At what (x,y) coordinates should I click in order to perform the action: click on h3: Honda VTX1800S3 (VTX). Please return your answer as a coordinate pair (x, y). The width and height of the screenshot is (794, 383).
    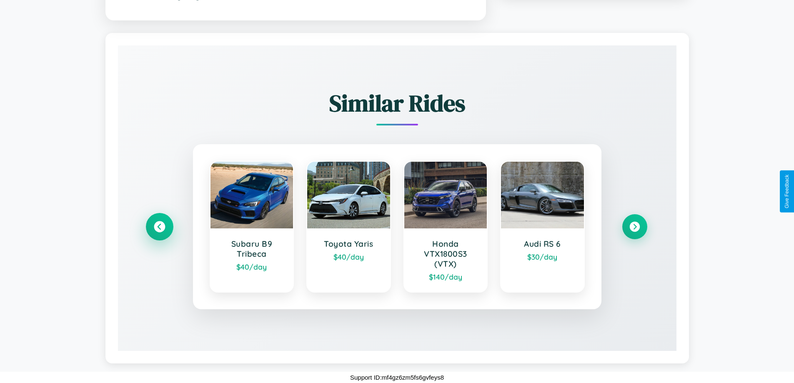
    Looking at the image, I should click on (446, 254).